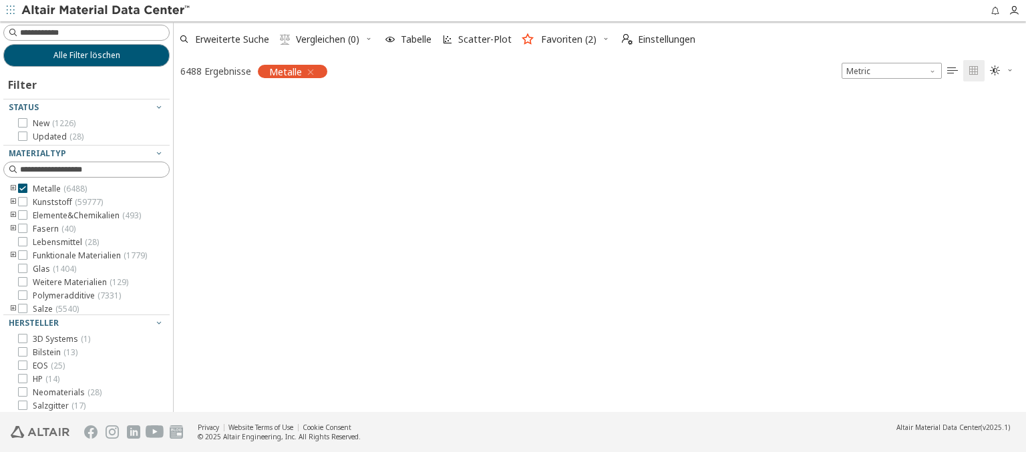 Image resolution: width=1026 pixels, height=452 pixels. Describe the element at coordinates (85, 339) in the screenshot. I see `span: ( 1 )` at that location.